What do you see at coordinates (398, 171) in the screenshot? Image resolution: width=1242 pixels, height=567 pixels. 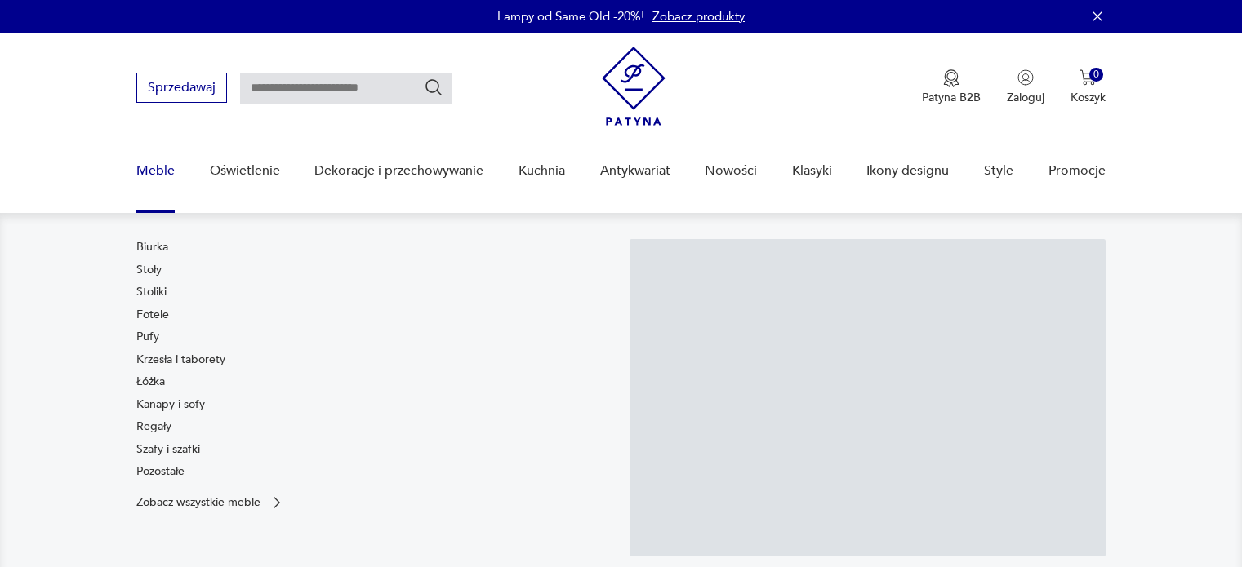 I see `a: Dekoracje i przechowywanie` at bounding box center [398, 171].